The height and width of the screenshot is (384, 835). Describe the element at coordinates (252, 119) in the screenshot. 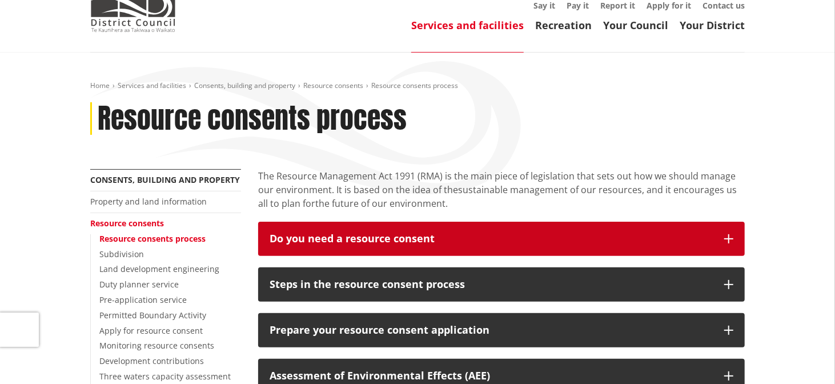

I see `h1: Resource consents process` at that location.